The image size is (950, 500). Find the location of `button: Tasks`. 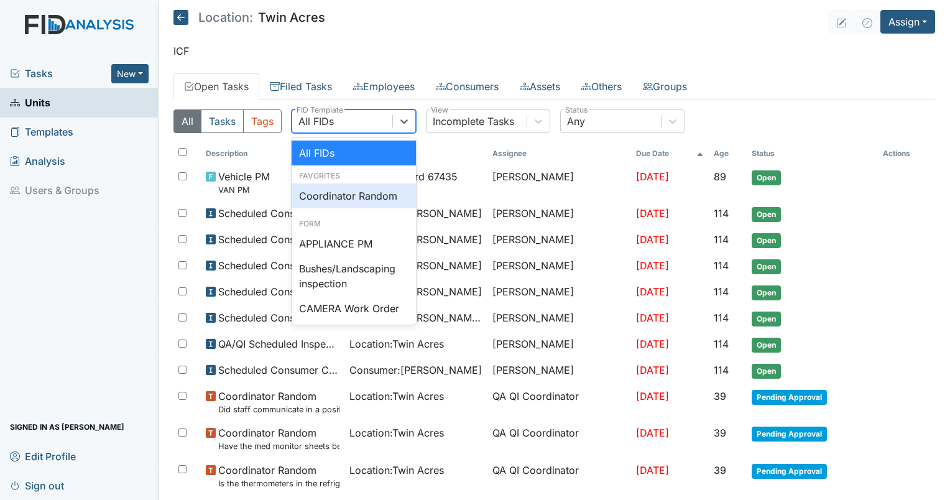

button: Tasks is located at coordinates (222, 121).